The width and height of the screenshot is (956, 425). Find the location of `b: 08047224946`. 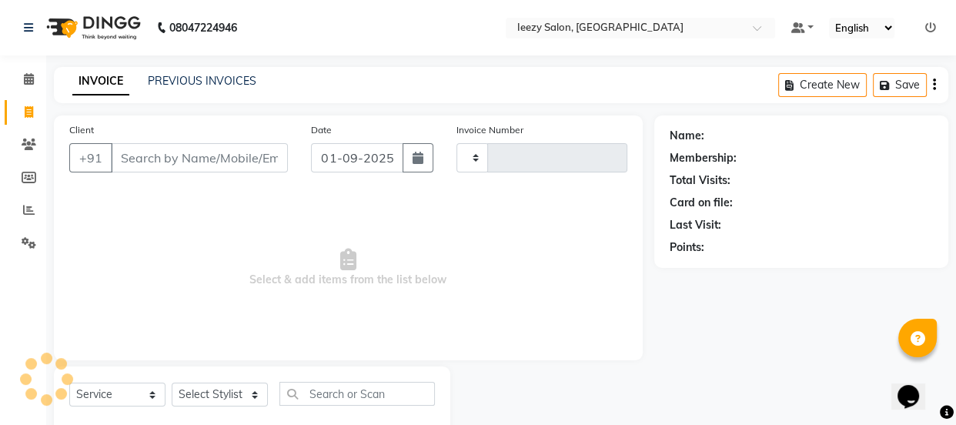

b: 08047224946 is located at coordinates (203, 28).